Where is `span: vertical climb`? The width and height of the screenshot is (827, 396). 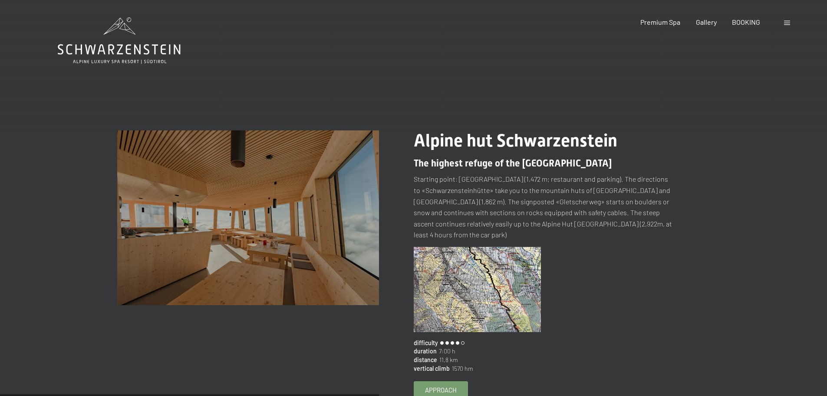 span: vertical climb is located at coordinates (432, 368).